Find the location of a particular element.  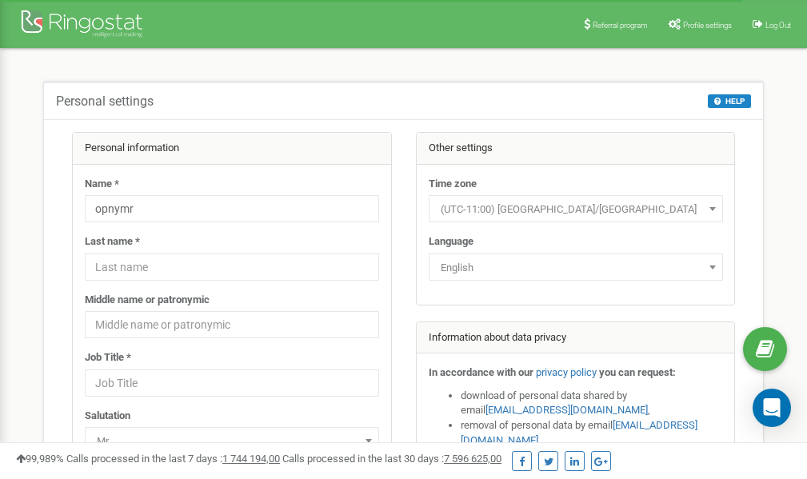

button: HELP is located at coordinates (730, 101).